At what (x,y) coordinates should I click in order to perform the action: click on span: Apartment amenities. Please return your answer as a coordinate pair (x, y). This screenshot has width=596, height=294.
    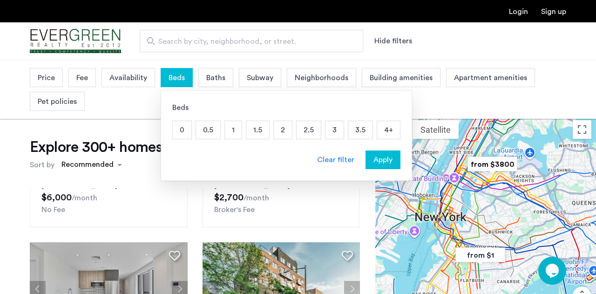
    Looking at the image, I should click on (490, 78).